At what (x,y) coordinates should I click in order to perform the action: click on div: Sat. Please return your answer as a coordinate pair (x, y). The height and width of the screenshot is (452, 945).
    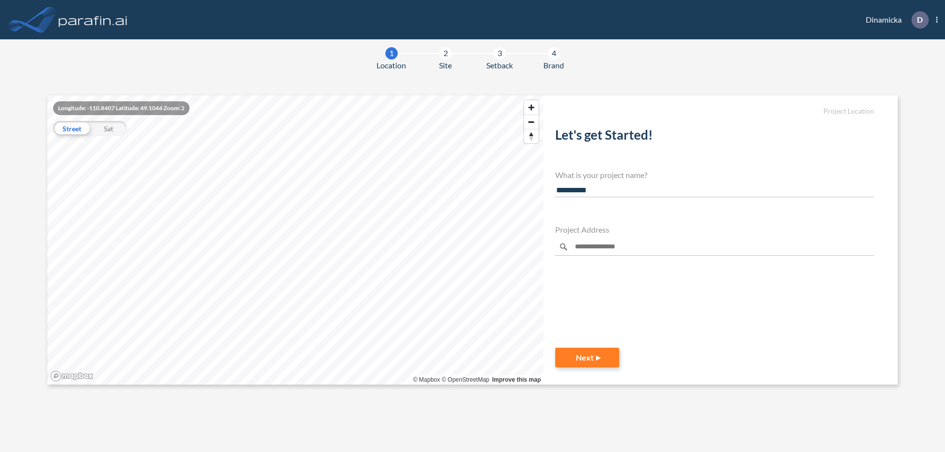
    Looking at the image, I should click on (108, 128).